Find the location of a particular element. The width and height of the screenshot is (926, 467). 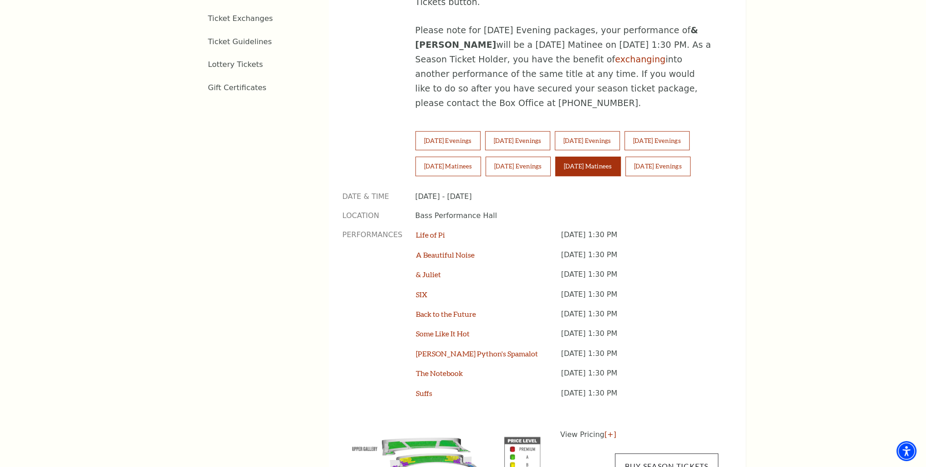

a: & Juliet is located at coordinates (428, 274).